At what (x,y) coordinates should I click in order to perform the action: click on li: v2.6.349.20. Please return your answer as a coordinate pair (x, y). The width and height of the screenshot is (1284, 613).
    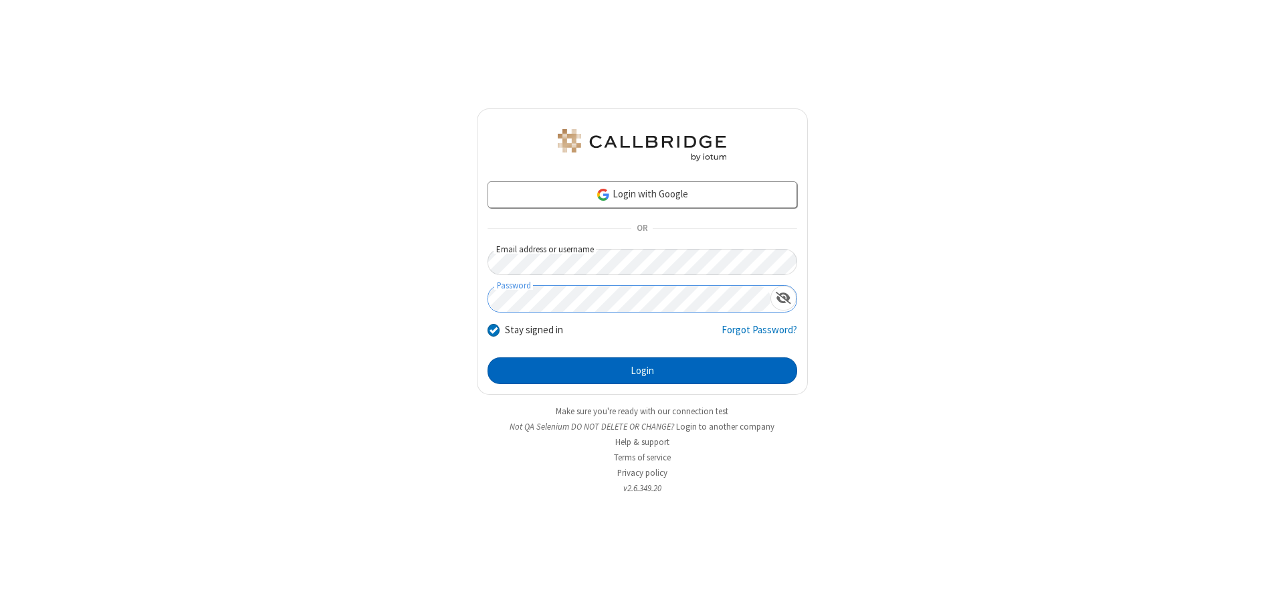
    Looking at the image, I should click on (642, 488).